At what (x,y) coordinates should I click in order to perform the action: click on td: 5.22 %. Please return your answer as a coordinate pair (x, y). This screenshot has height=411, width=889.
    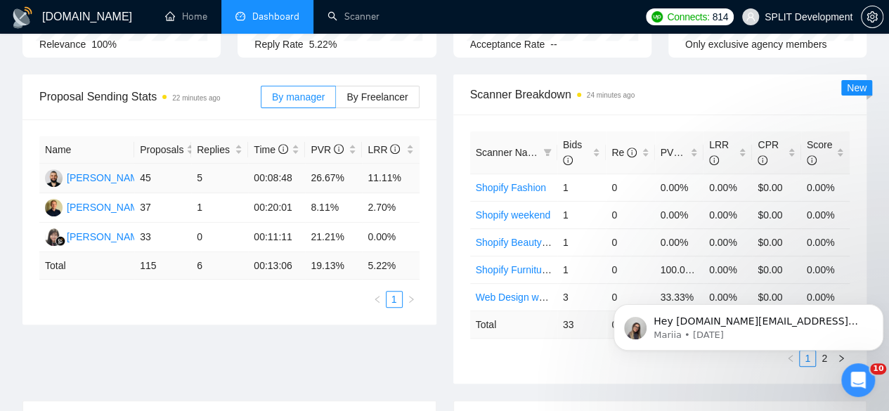
    Looking at the image, I should click on (390, 266).